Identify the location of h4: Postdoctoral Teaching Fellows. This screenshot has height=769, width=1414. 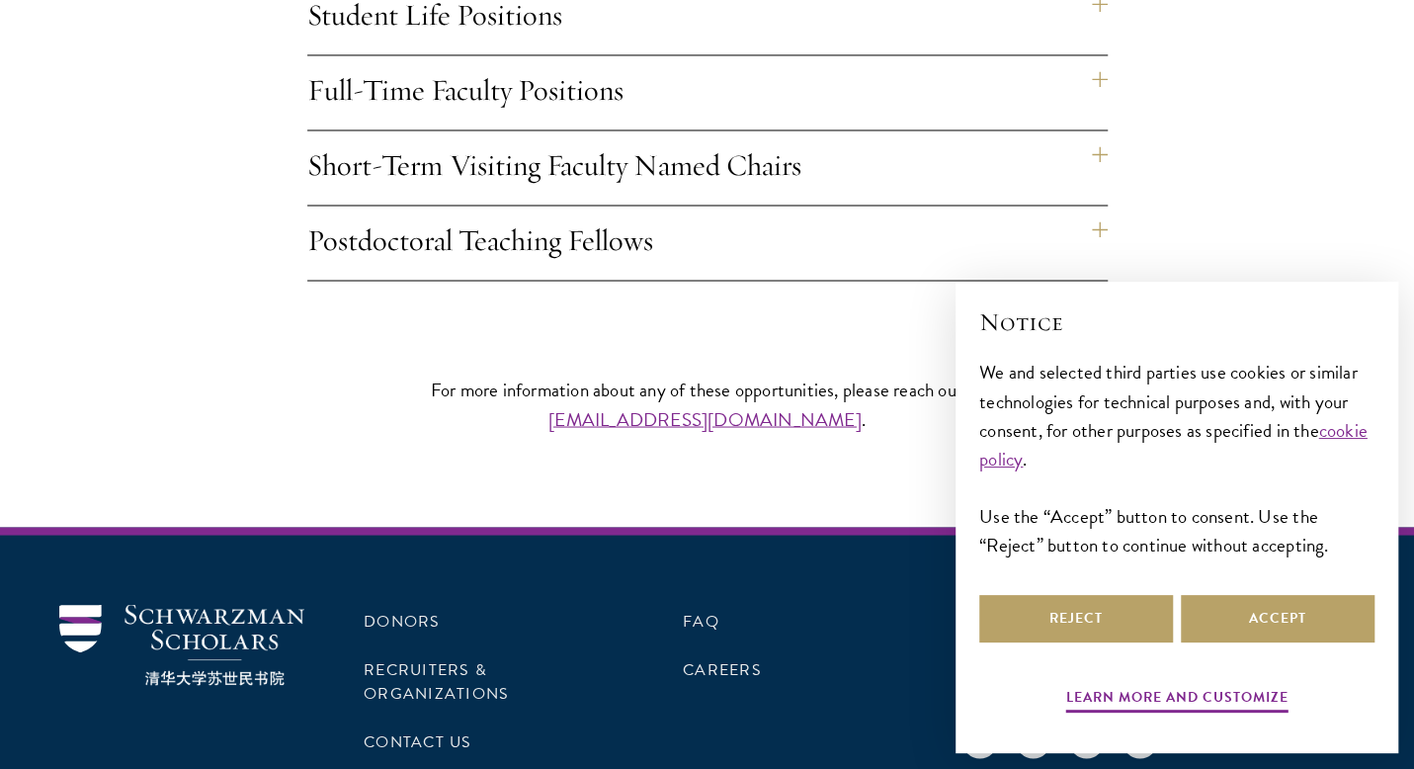
(708, 242).